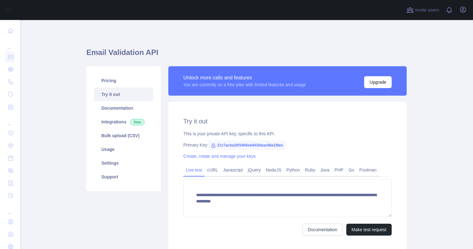 The image size is (473, 249). What do you see at coordinates (212, 170) in the screenshot?
I see `a: cURL` at bounding box center [212, 170].